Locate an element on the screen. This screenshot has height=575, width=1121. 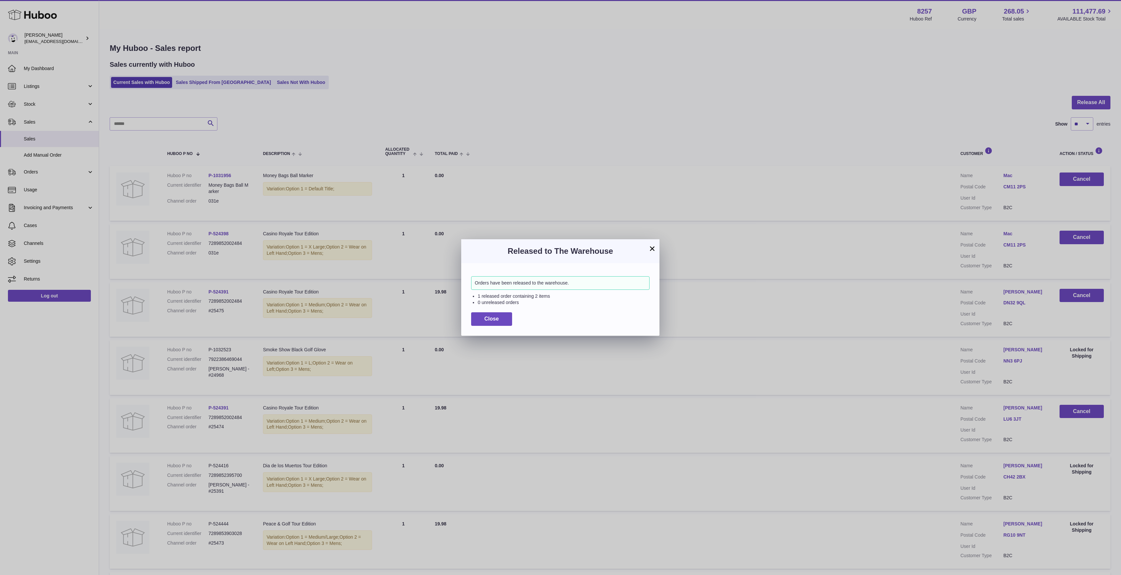
span: Close is located at coordinates (492, 318).